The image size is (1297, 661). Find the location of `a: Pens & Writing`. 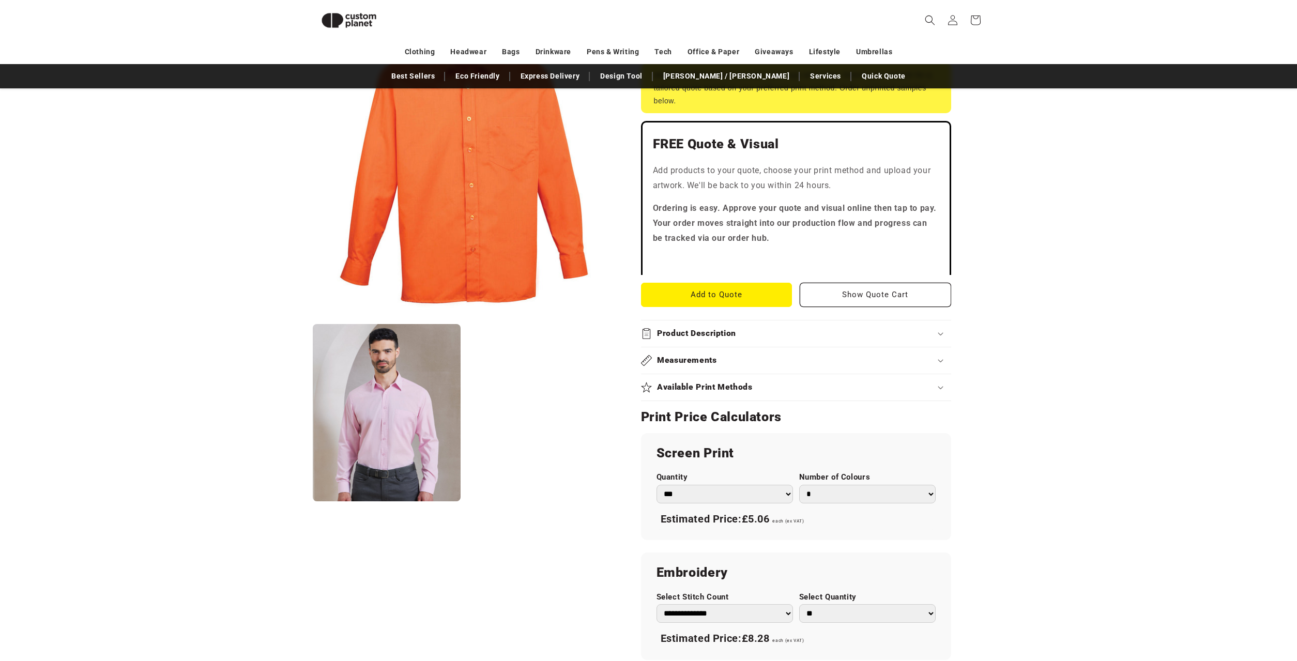

a: Pens & Writing is located at coordinates (612, 52).